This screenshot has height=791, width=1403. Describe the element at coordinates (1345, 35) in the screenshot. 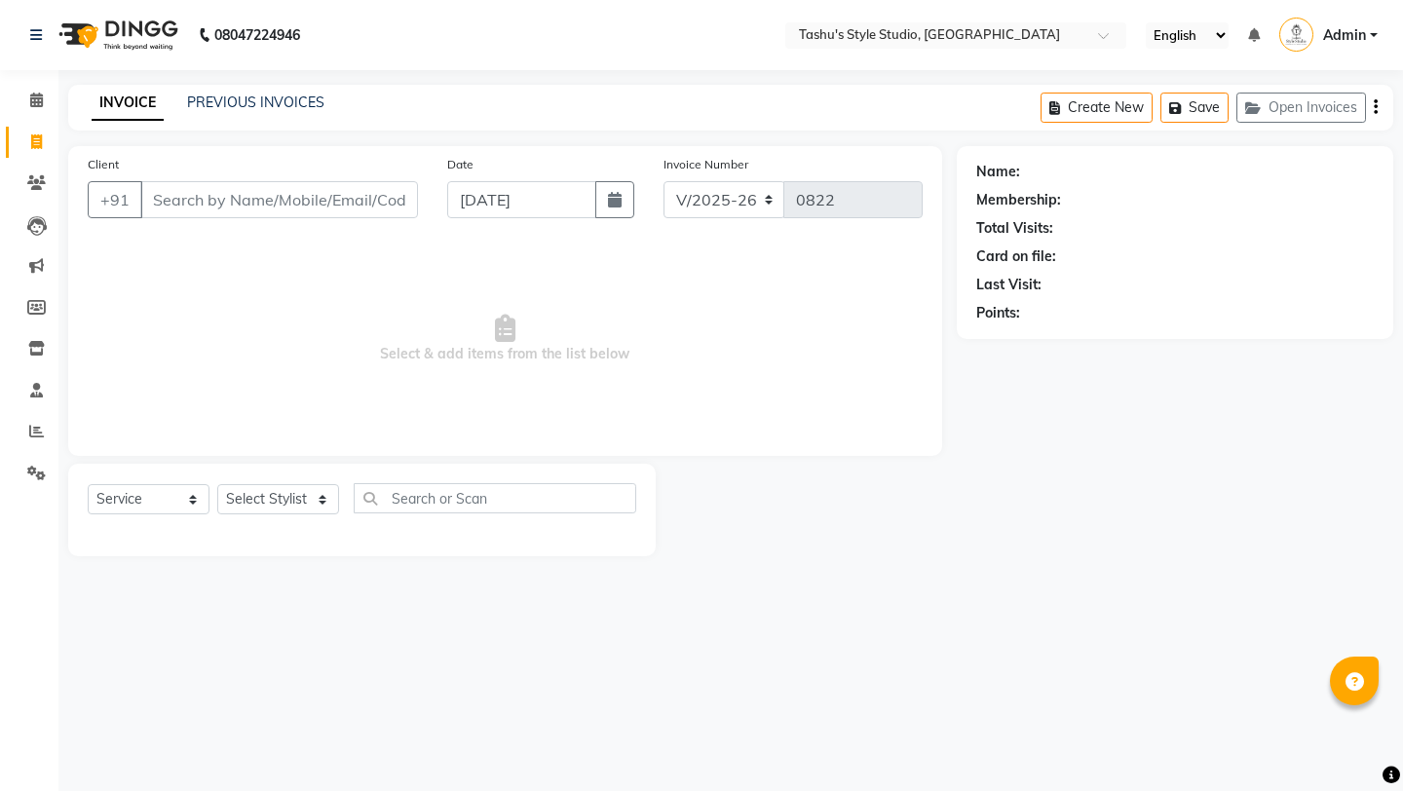

I see `span: Admin` at that location.